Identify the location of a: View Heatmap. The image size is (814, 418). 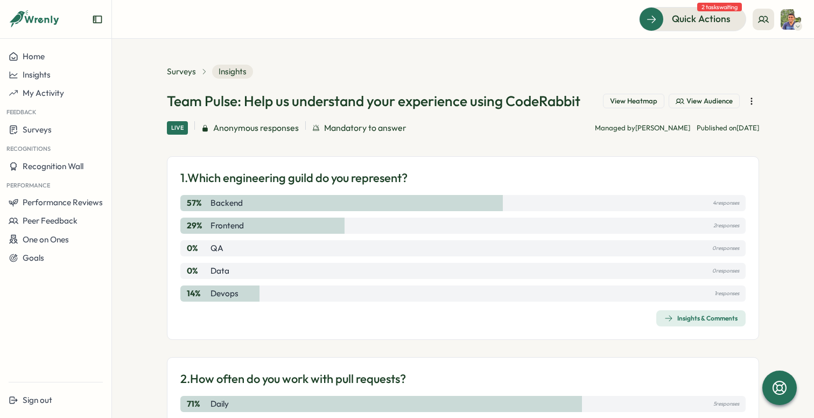
(634, 101).